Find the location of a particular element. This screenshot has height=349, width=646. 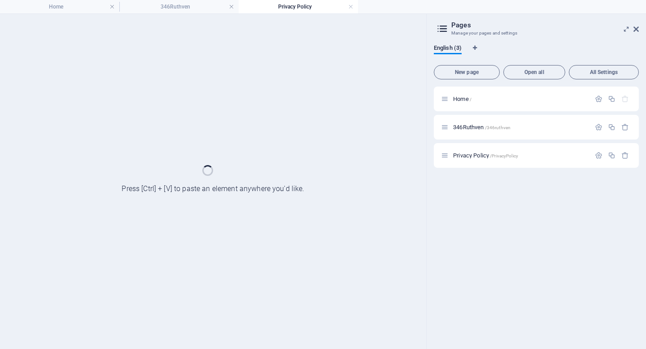

span: Open all is located at coordinates (534, 72).